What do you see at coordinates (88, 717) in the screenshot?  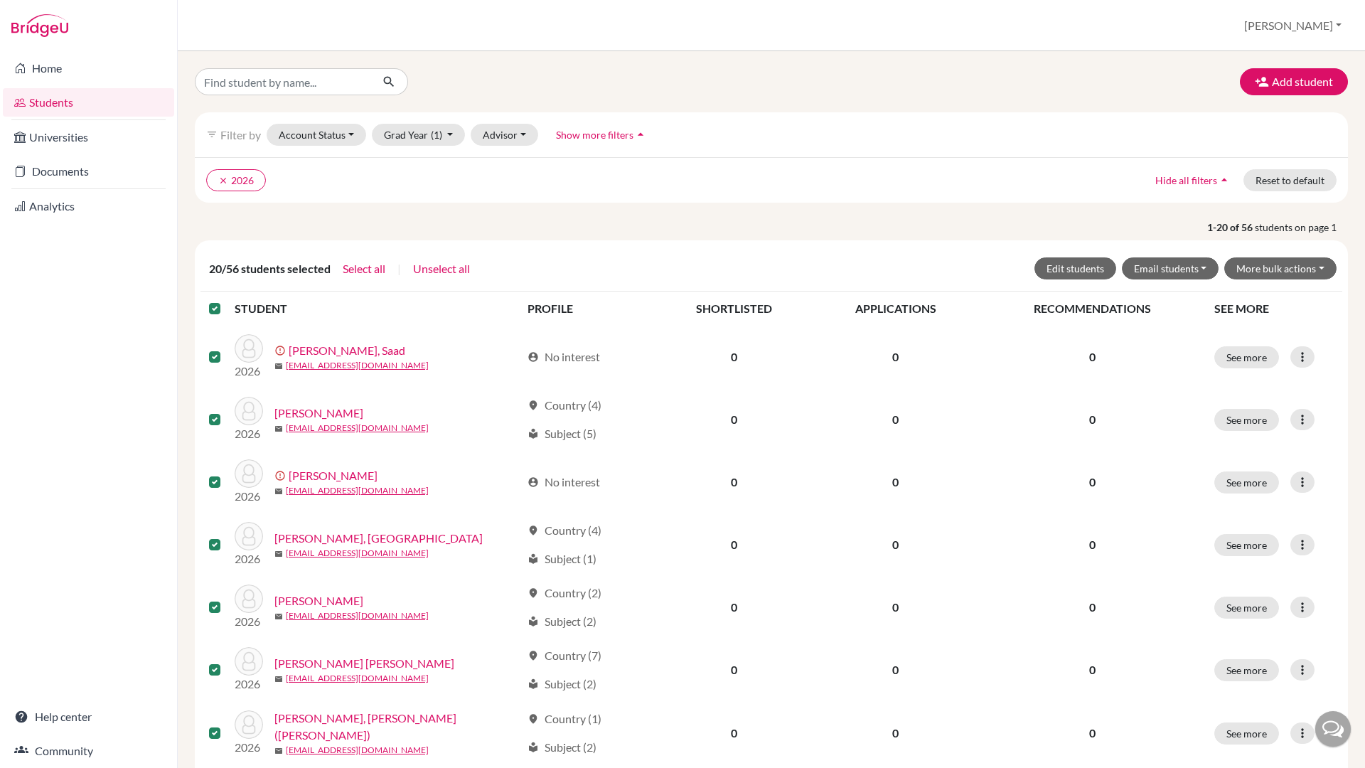 I see `a: Help center` at bounding box center [88, 717].